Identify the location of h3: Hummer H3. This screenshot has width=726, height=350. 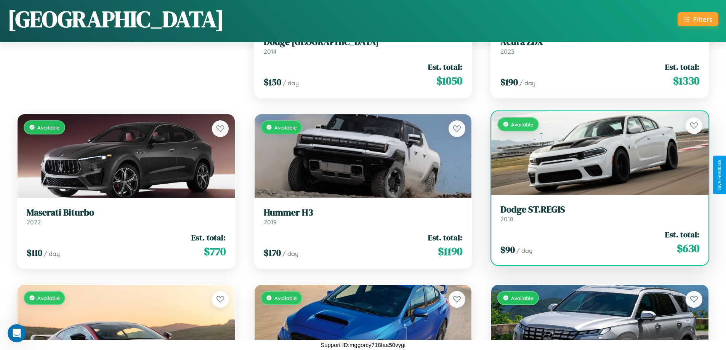
(363, 213).